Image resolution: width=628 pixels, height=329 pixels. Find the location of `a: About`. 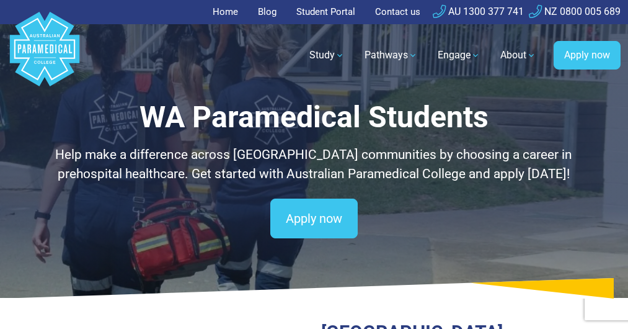

a: About is located at coordinates (519, 55).